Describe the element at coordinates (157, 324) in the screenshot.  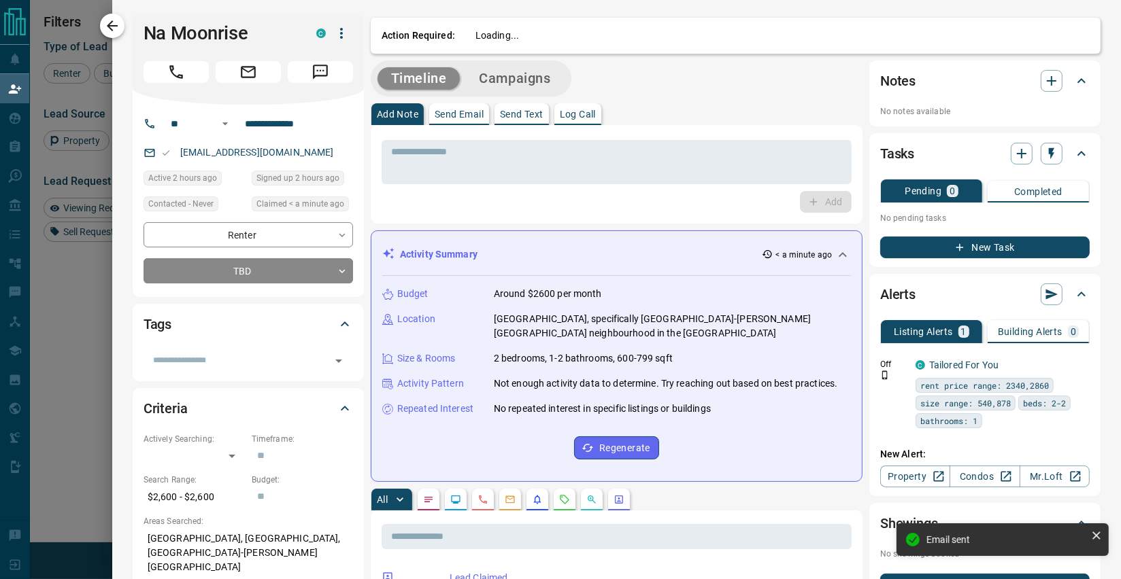
I see `h2: Tags` at that location.